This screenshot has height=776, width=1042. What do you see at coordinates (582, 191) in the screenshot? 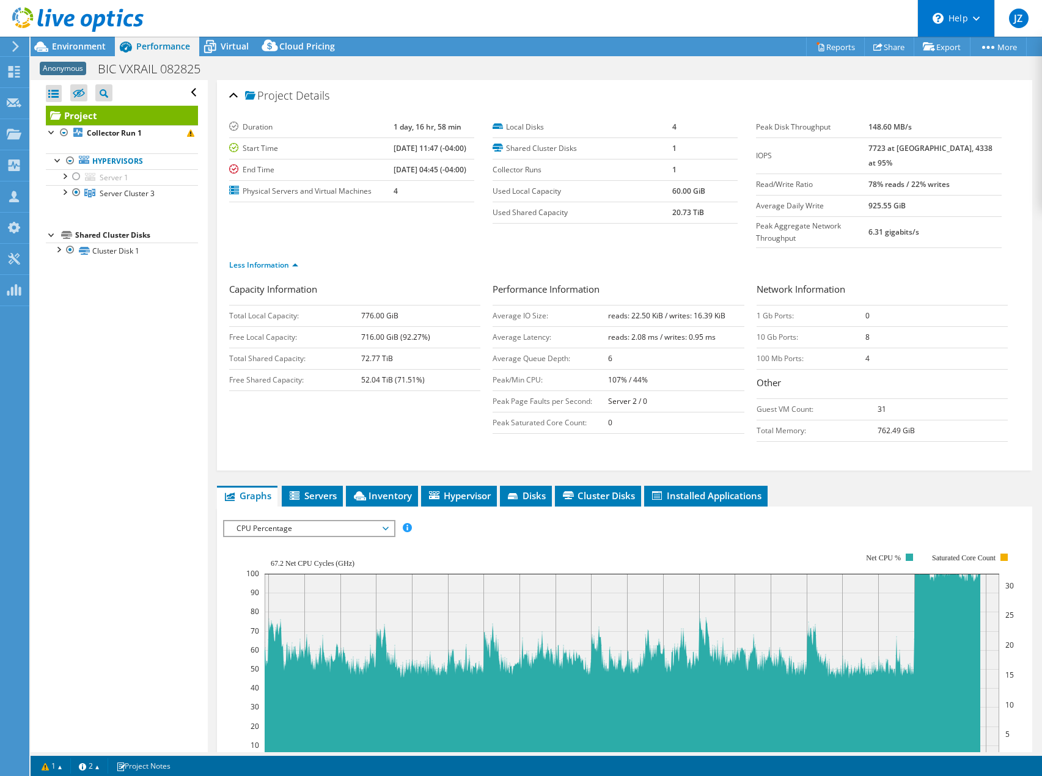
I see `label: Used Local Capacity` at bounding box center [582, 191].